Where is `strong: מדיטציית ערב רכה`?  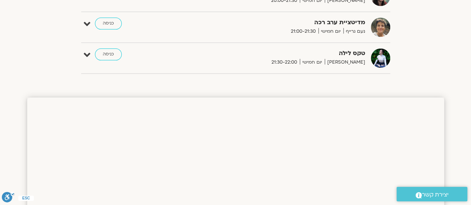 strong: מדיטציית ערב רכה is located at coordinates (274, 22).